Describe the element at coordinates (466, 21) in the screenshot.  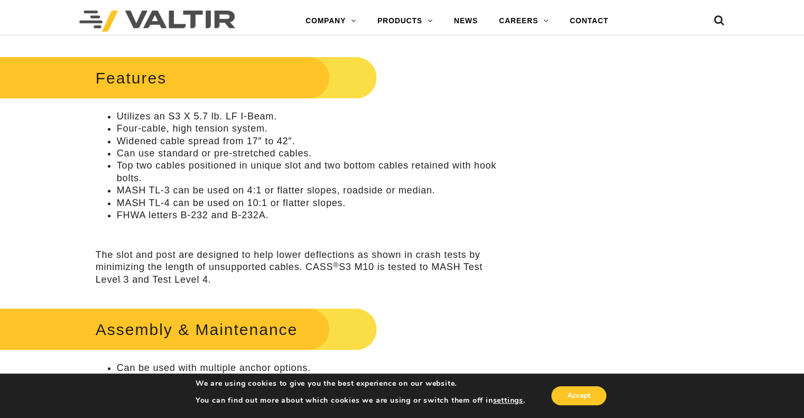
I see `a: NEWS` at that location.